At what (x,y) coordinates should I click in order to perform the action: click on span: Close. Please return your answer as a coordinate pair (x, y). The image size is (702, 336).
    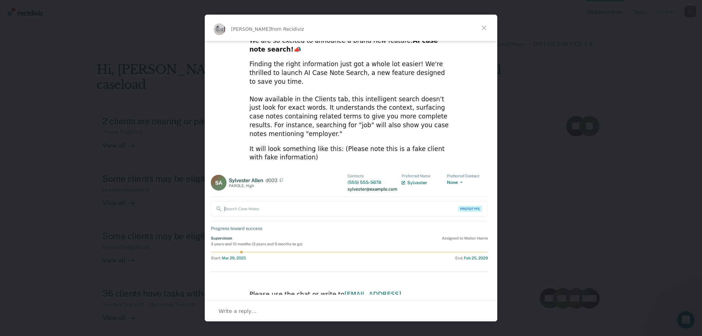
    Looking at the image, I should click on (484, 28).